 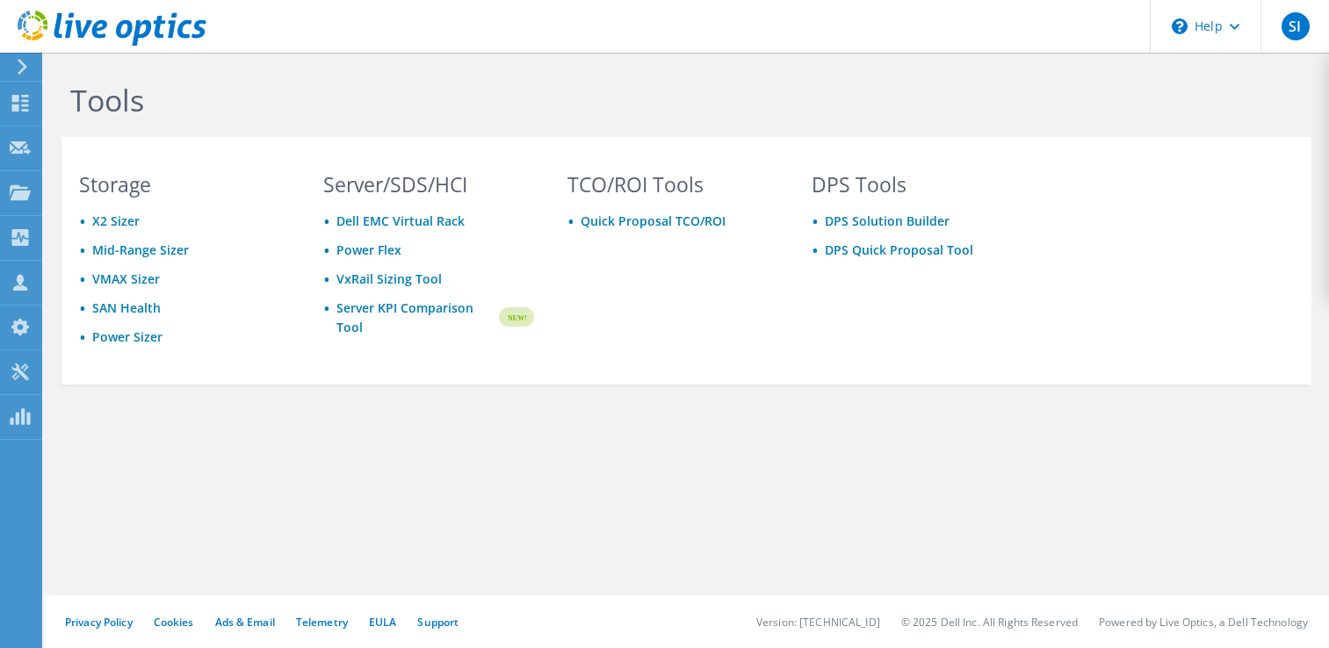 I want to click on a: VxRail Sizing Tool, so click(x=389, y=278).